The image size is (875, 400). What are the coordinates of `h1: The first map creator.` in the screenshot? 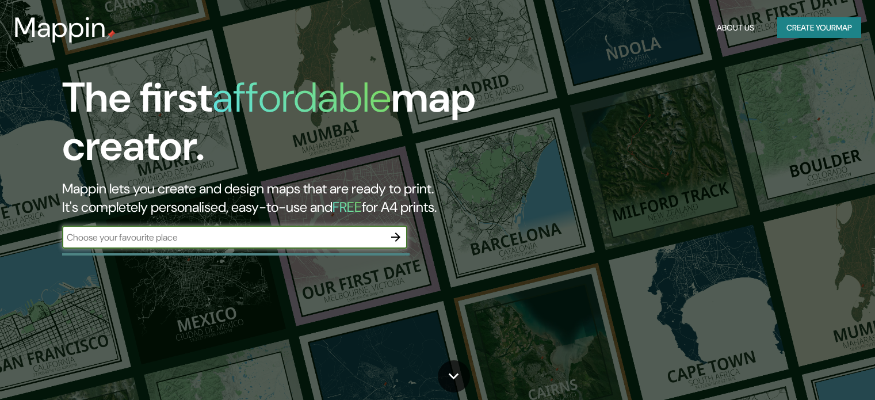 It's located at (281, 127).